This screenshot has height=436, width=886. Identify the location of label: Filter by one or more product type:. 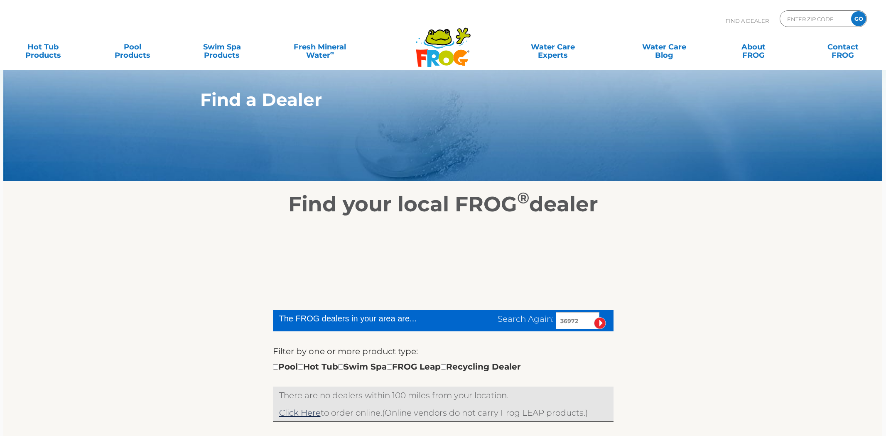
(345, 352).